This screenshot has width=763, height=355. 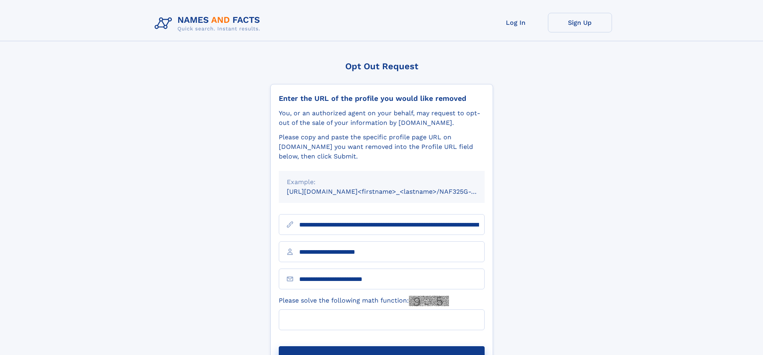 What do you see at coordinates (364, 301) in the screenshot?
I see `label: Please solve the following math function:` at bounding box center [364, 301].